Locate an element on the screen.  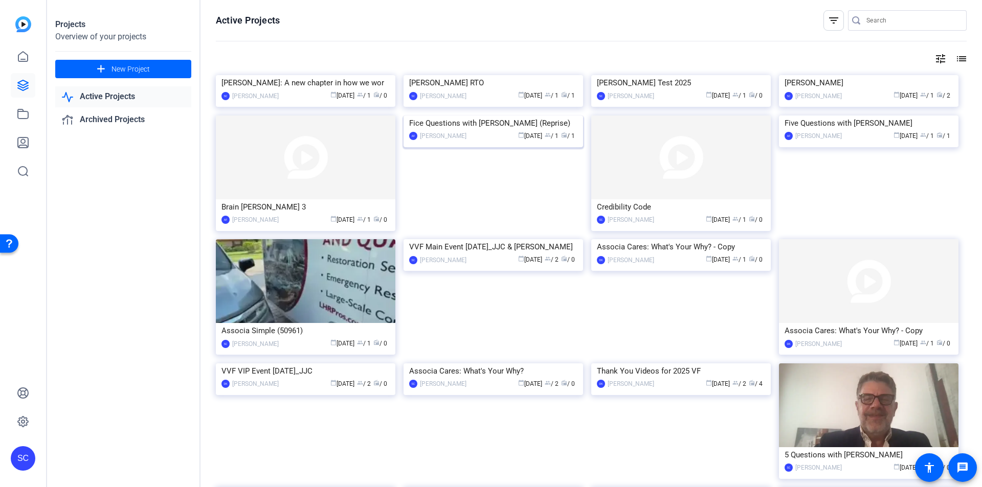
div: Overview of your projects is located at coordinates (123, 37).